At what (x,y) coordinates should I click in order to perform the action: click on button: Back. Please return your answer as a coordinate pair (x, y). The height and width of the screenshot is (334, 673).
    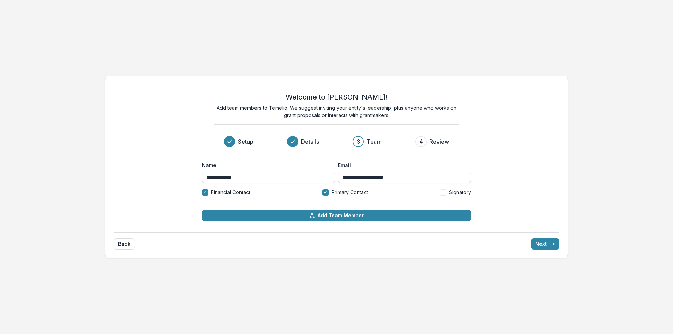
    Looking at the image, I should click on (124, 244).